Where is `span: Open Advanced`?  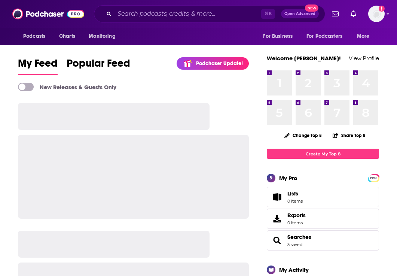
span: Open Advanced is located at coordinates (300, 14).